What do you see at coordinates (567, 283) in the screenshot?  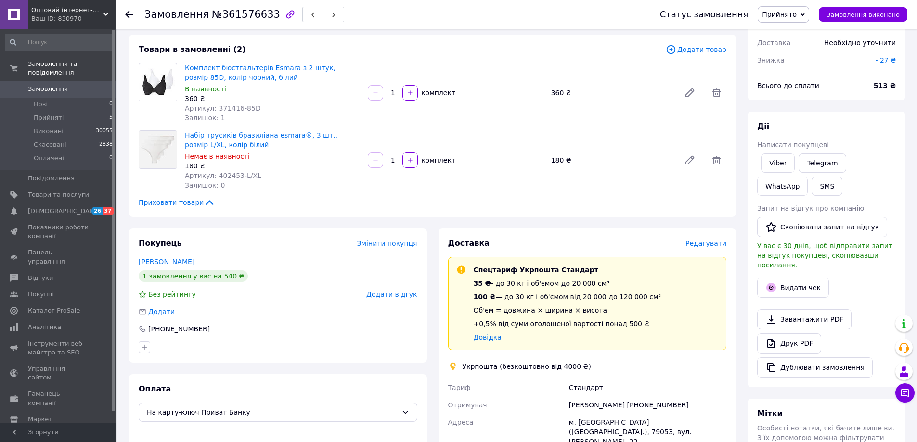 I see `div: - до 30 кг і об'ємом до 20 000 см³` at bounding box center [567, 283].